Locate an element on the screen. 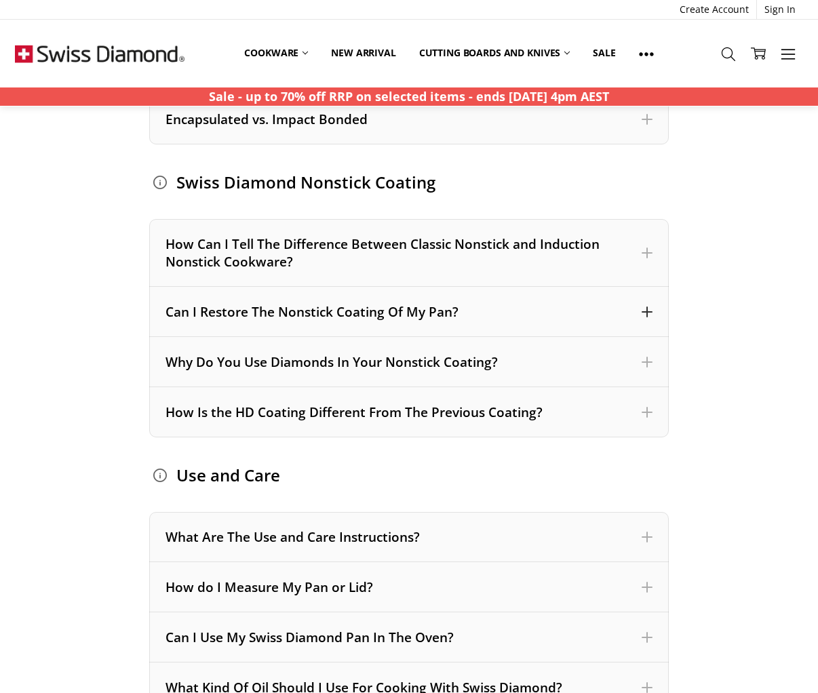 Image resolution: width=818 pixels, height=693 pixels. span: Swiss Diamond Nonstick Coating is located at coordinates (306, 182).